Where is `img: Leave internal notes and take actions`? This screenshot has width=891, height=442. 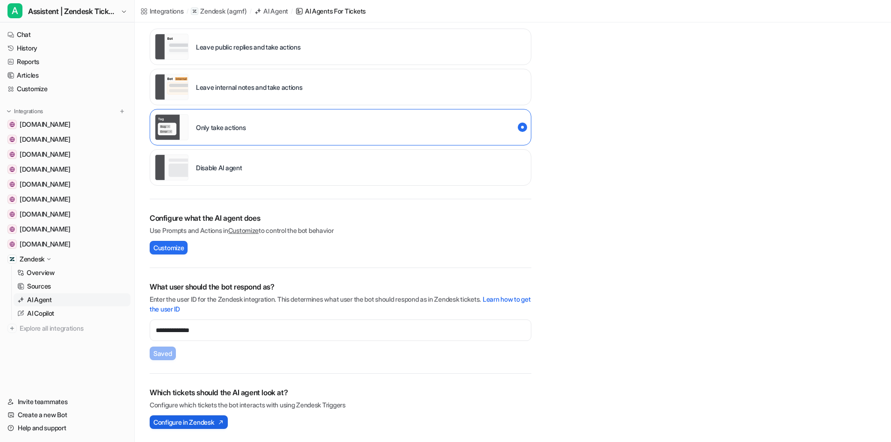
img: Leave internal notes and take actions is located at coordinates (172, 87).